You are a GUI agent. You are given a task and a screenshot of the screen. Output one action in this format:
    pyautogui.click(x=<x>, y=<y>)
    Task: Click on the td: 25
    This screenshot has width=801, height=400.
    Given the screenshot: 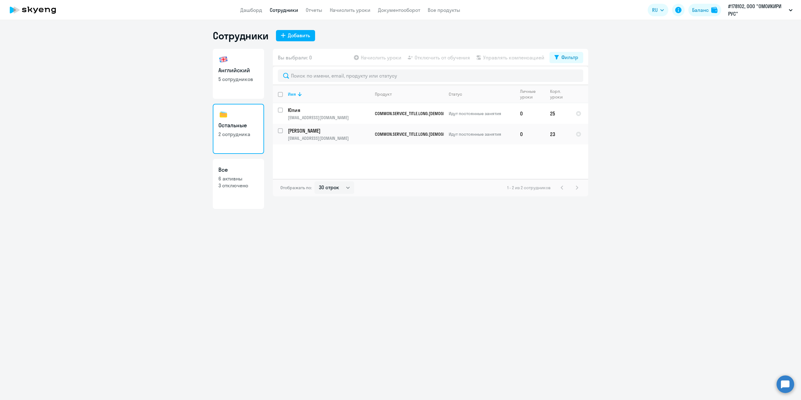 What is the action you would take?
    pyautogui.click(x=558, y=114)
    